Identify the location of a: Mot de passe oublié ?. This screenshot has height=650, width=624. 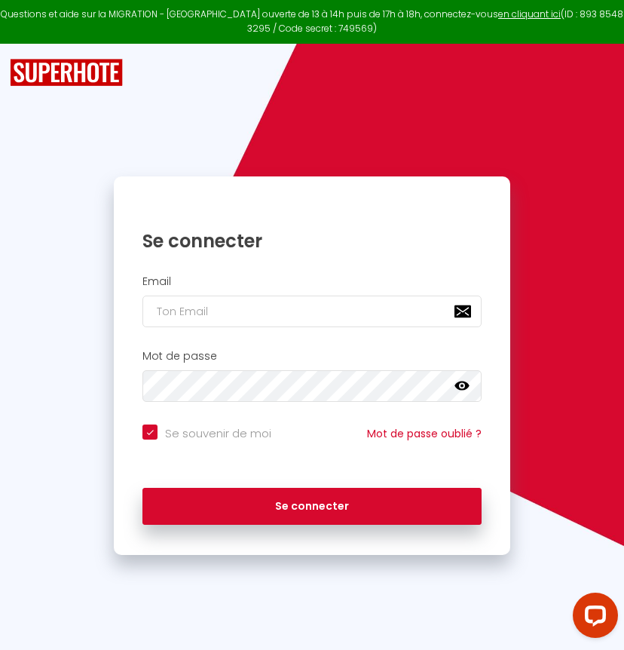
(424, 433).